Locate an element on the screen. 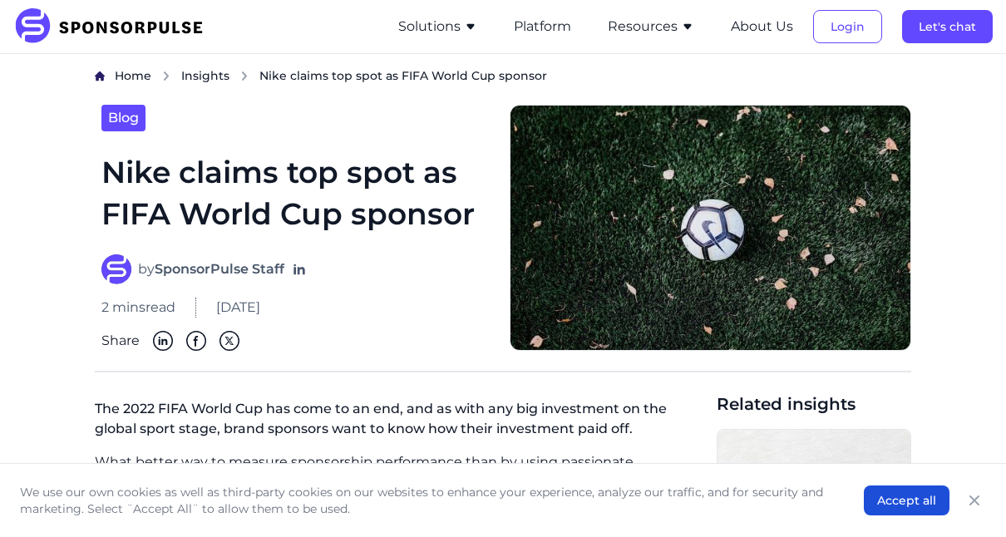 The image size is (1006, 537). button: Resources is located at coordinates (651, 27).